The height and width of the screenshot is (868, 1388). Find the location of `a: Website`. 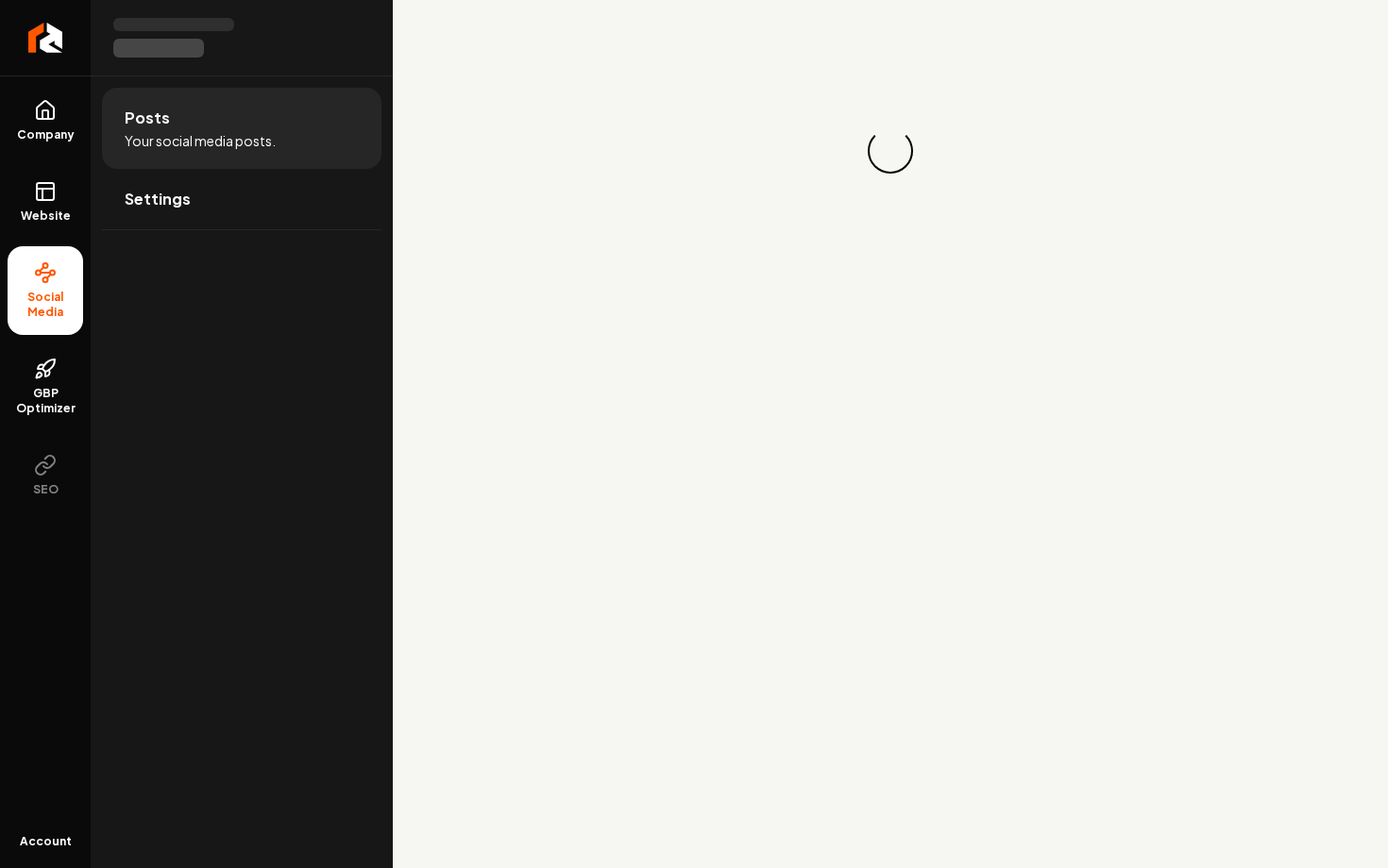

a: Website is located at coordinates (45, 202).